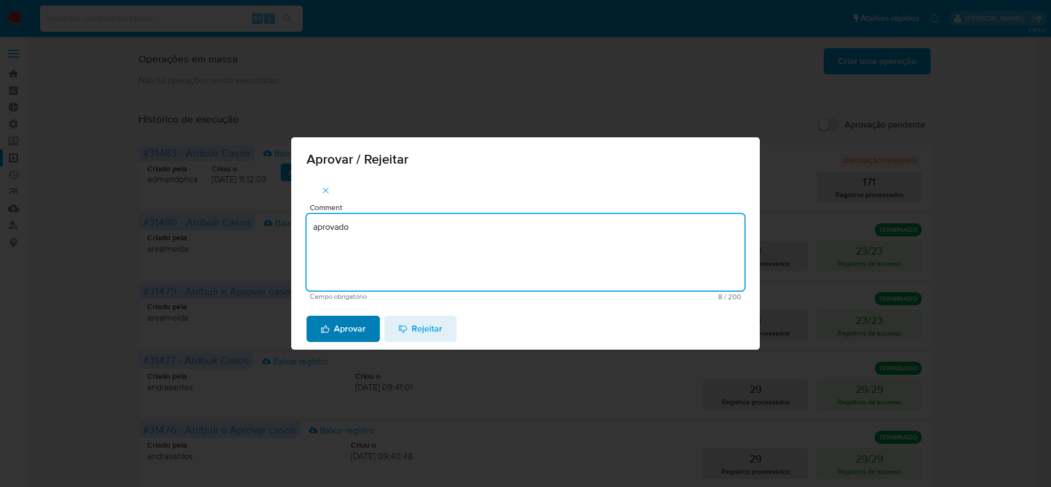 The image size is (1051, 487). What do you see at coordinates (421, 329) in the screenshot?
I see `span: Rejeitar` at bounding box center [421, 329].